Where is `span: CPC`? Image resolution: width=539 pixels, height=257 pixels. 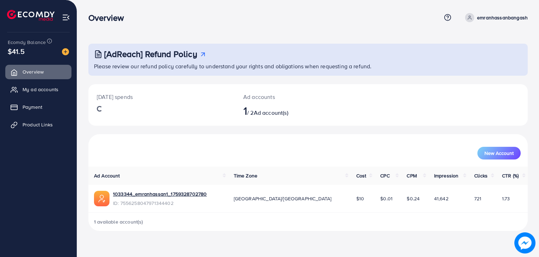
span: CPC is located at coordinates (385, 176).